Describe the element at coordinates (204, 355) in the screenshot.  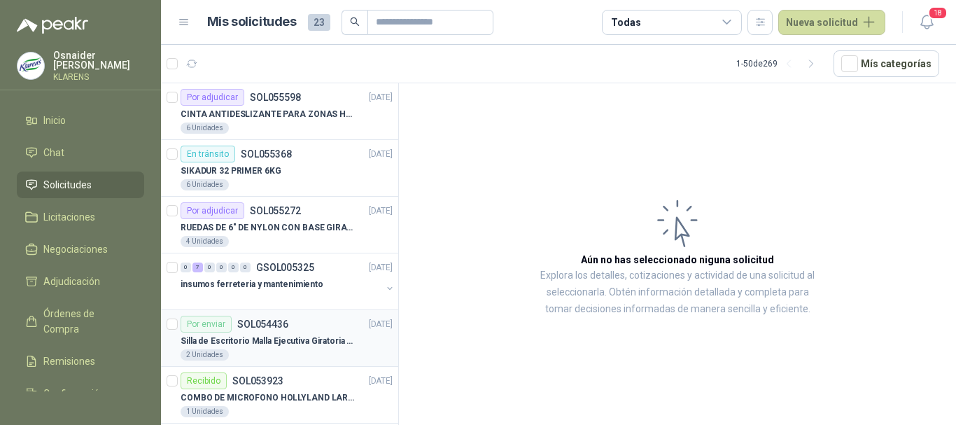
I see `div: 2 Unidades` at that location.